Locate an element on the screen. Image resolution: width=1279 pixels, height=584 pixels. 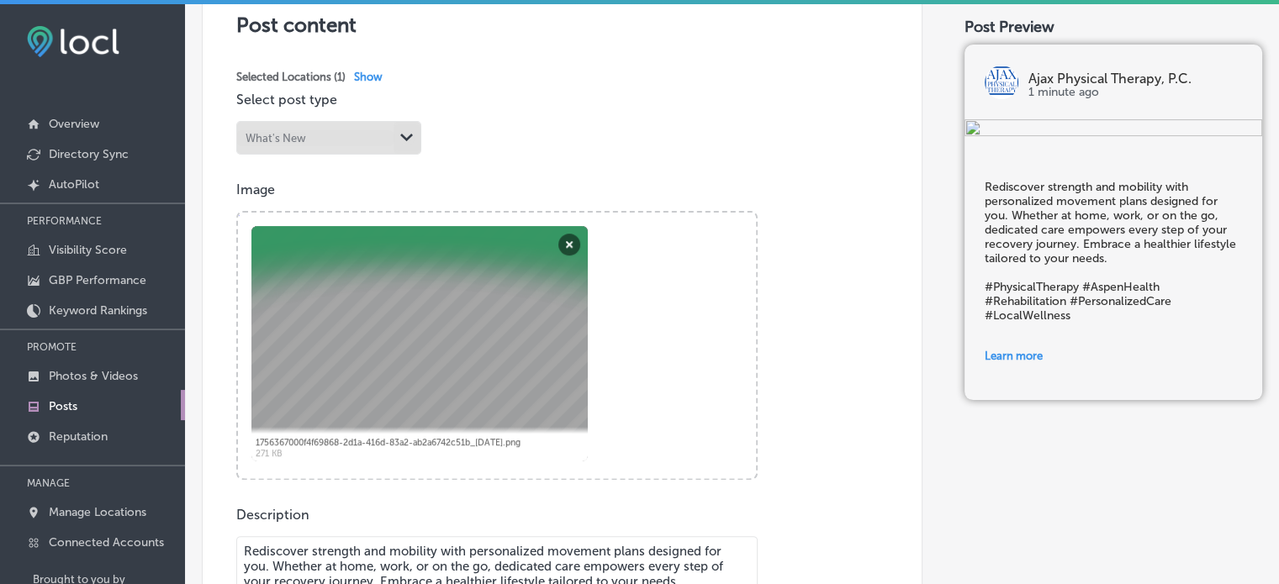
p: Directory Sync is located at coordinates (88, 154).